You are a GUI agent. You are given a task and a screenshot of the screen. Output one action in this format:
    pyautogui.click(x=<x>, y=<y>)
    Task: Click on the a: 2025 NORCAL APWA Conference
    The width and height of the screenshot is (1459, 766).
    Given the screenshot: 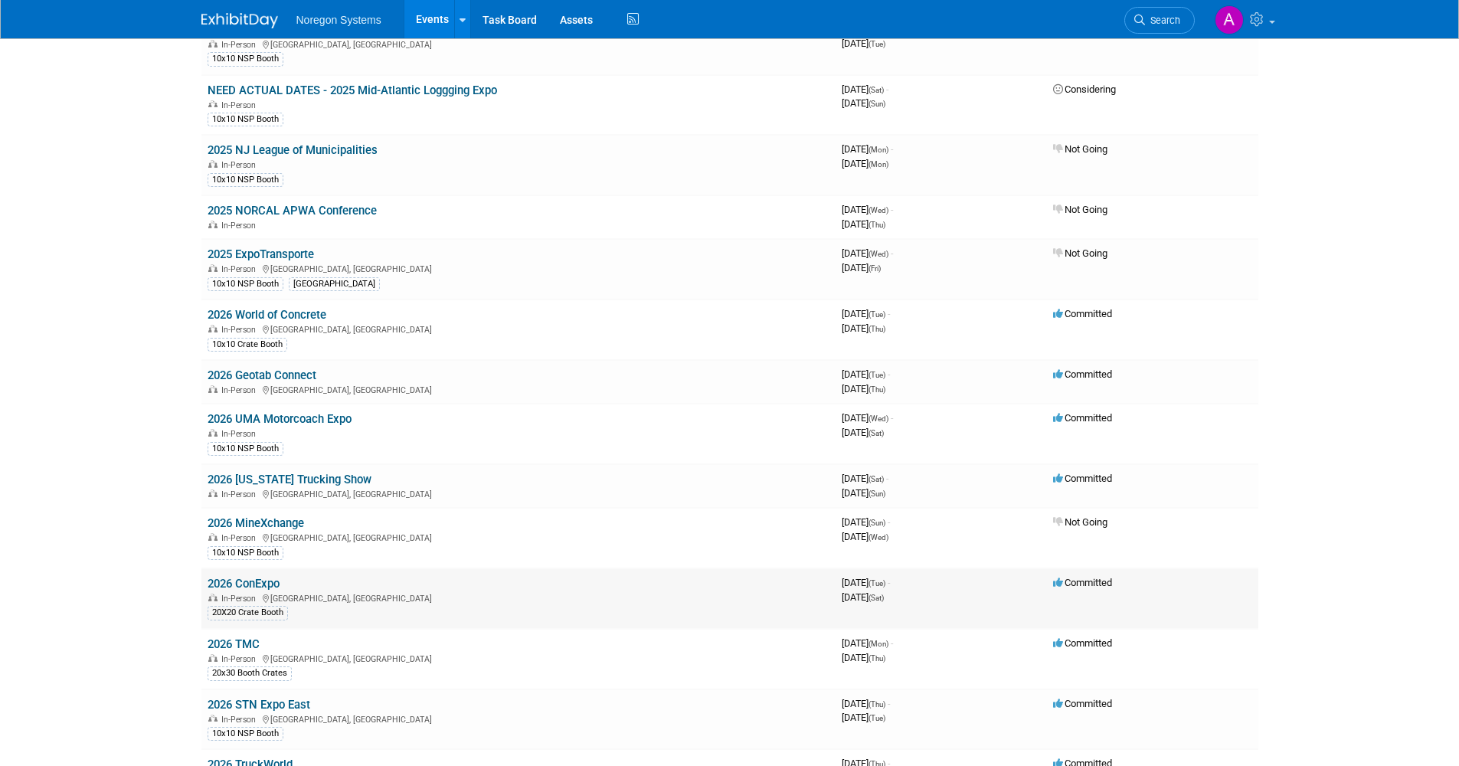 What is the action you would take?
    pyautogui.click(x=292, y=211)
    